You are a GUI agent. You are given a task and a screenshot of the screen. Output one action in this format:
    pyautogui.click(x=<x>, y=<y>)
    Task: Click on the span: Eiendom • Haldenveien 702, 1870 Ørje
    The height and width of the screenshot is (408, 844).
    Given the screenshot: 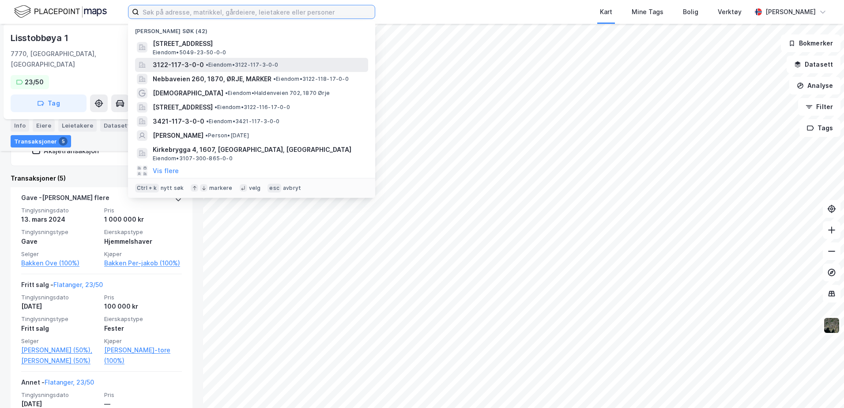 What is the action you would take?
    pyautogui.click(x=277, y=93)
    